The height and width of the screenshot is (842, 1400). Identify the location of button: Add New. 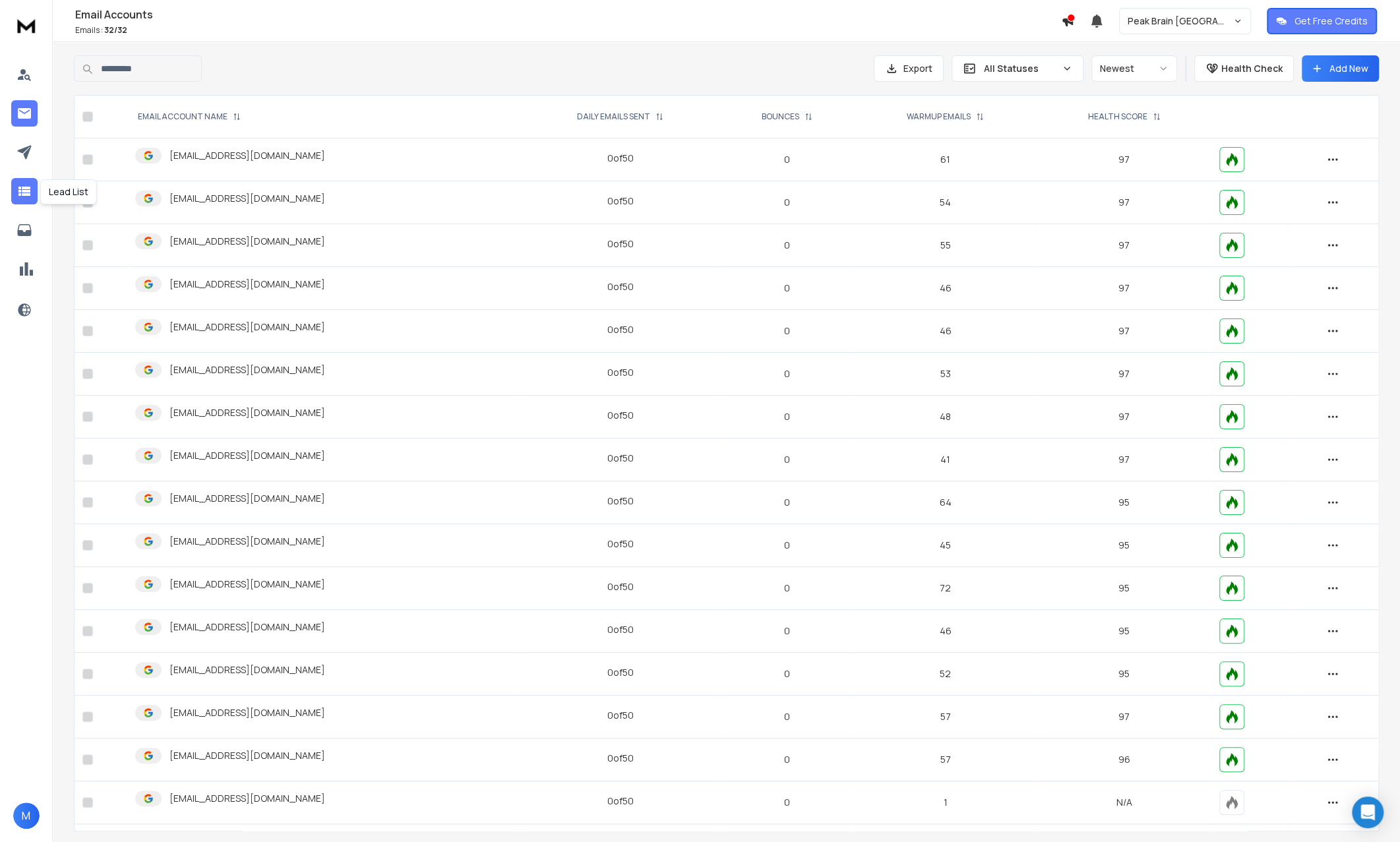
(1340, 68).